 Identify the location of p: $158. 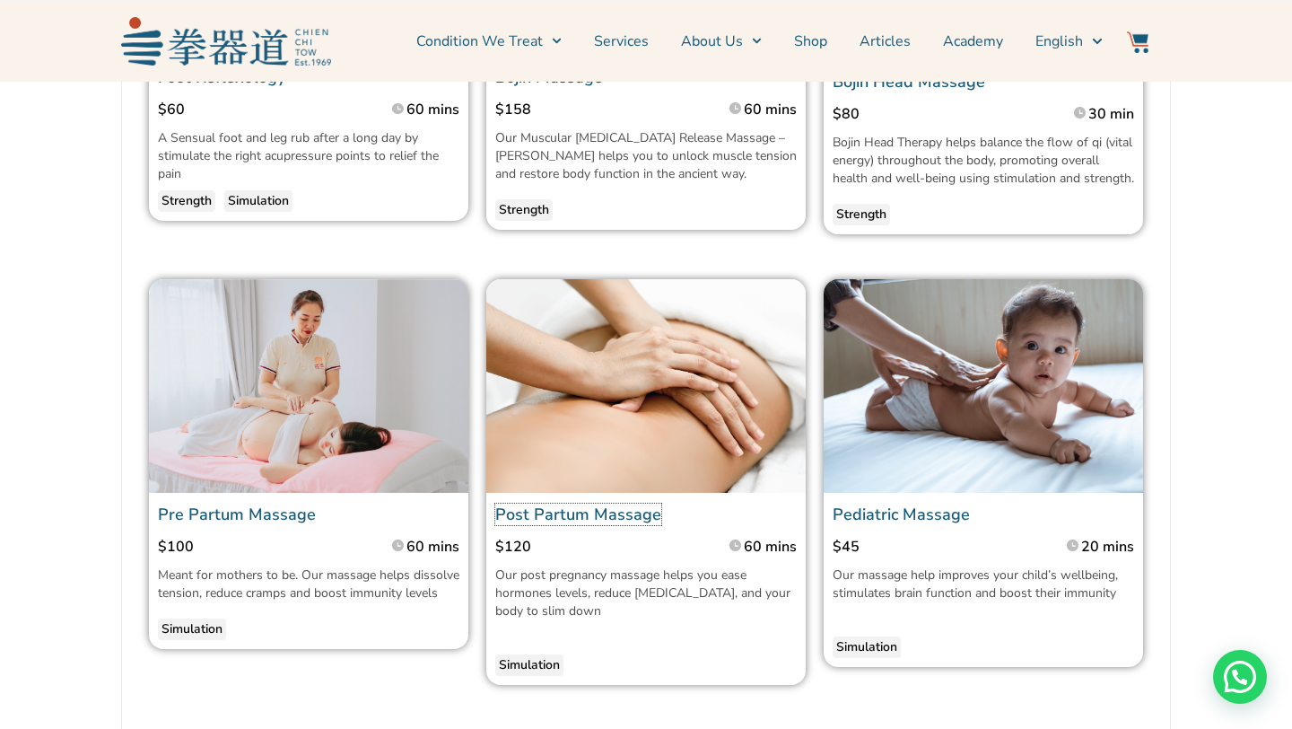
(578, 109).